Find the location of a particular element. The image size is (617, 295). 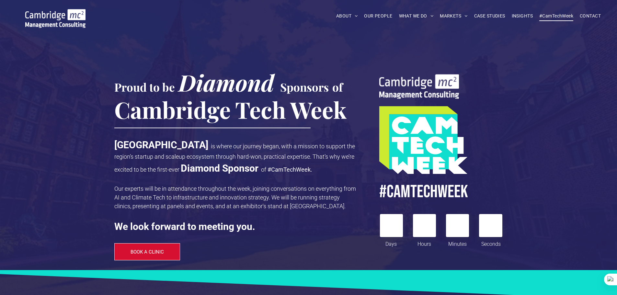

div: Hours is located at coordinates (424, 243).